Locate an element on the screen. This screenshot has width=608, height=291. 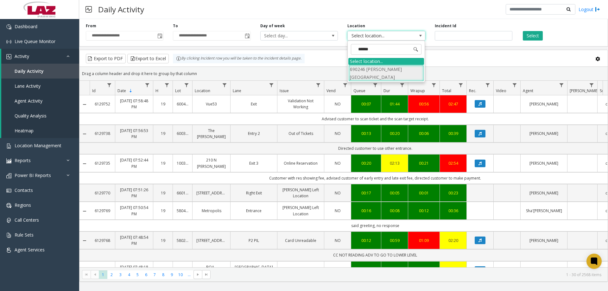
a: H Filter Menu is located at coordinates (167, 85).